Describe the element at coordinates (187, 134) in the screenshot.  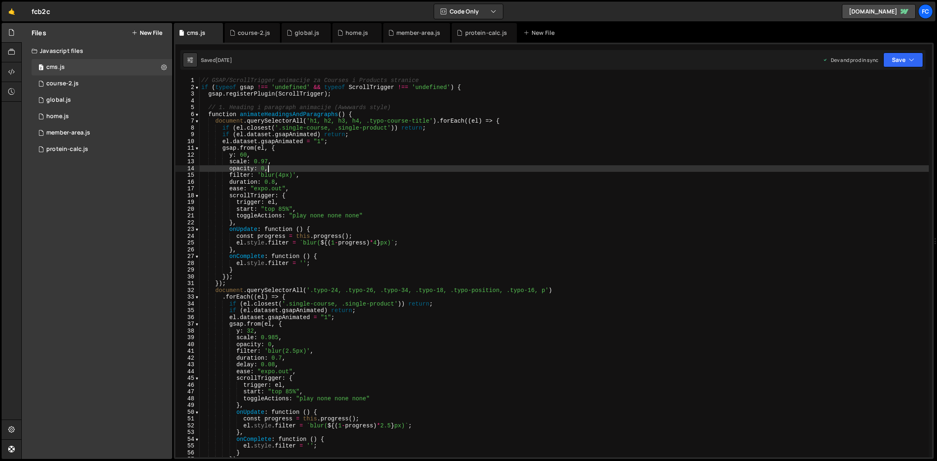
I see `div: 9` at that location.